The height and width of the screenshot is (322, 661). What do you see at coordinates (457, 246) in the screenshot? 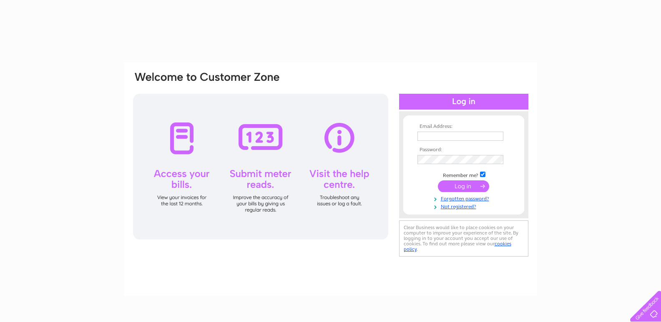
I see `a: cookies policy` at bounding box center [457, 246].